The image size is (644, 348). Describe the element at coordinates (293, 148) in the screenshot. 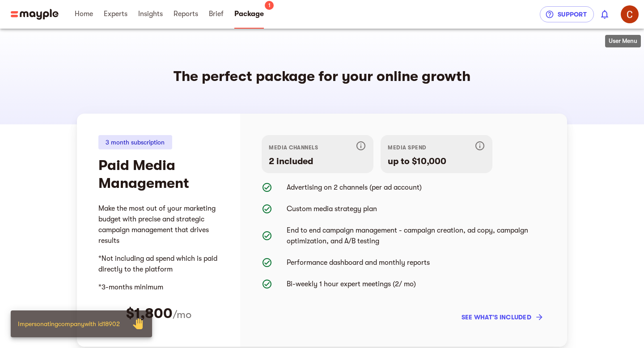

I see `span: media channels` at that location.